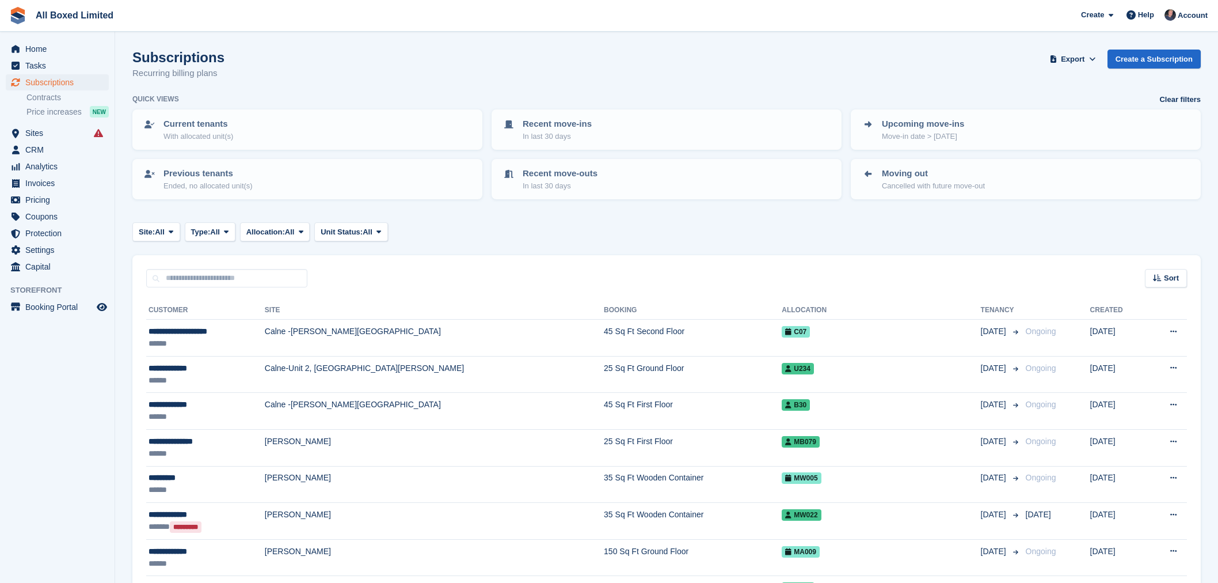 The width and height of the screenshot is (1218, 583). Describe the element at coordinates (693, 447) in the screenshot. I see `td: 25 Sq Ft First Floor` at that location.